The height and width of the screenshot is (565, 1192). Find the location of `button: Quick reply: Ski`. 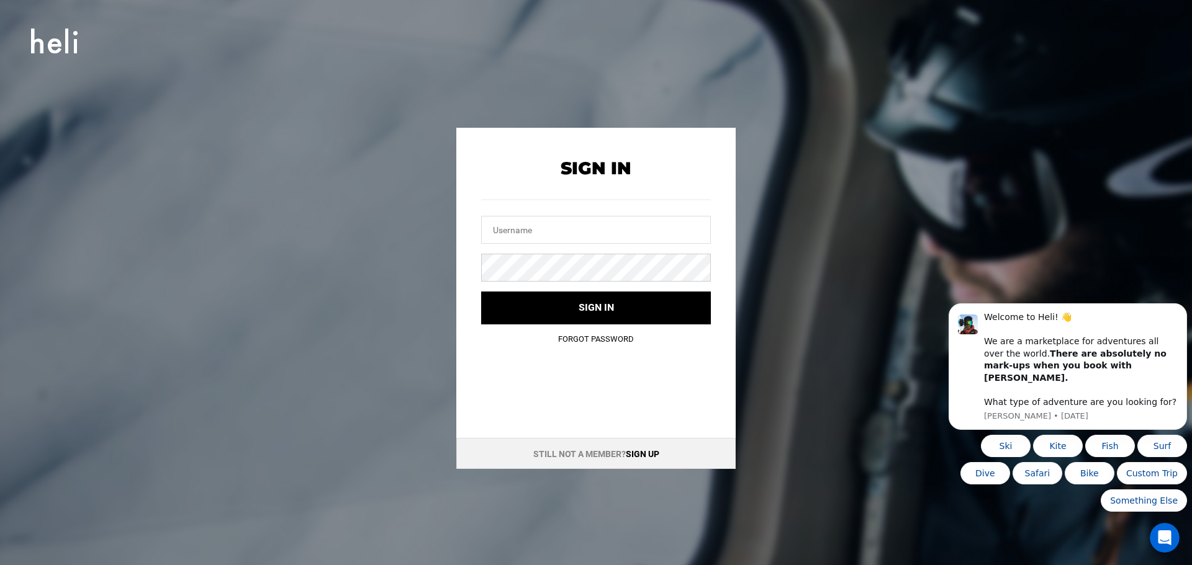

button: Quick reply: Ski is located at coordinates (62, 146).